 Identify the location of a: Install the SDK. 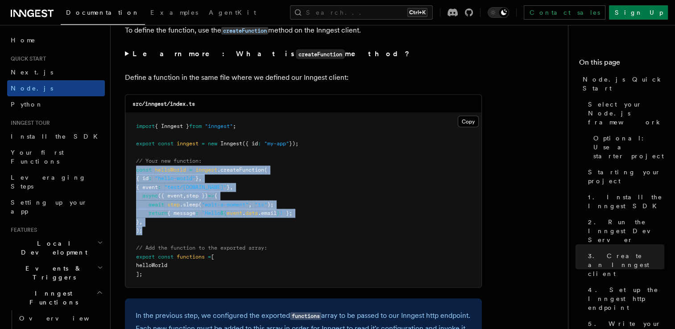
(56, 137).